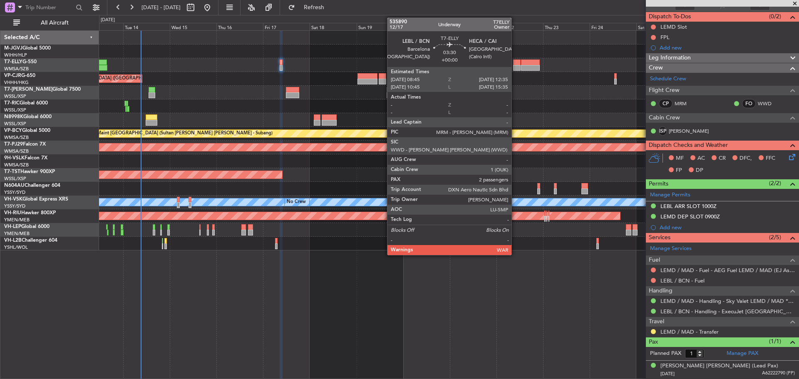 The image size is (799, 379). I want to click on span: Dispatch To-Dos, so click(670, 17).